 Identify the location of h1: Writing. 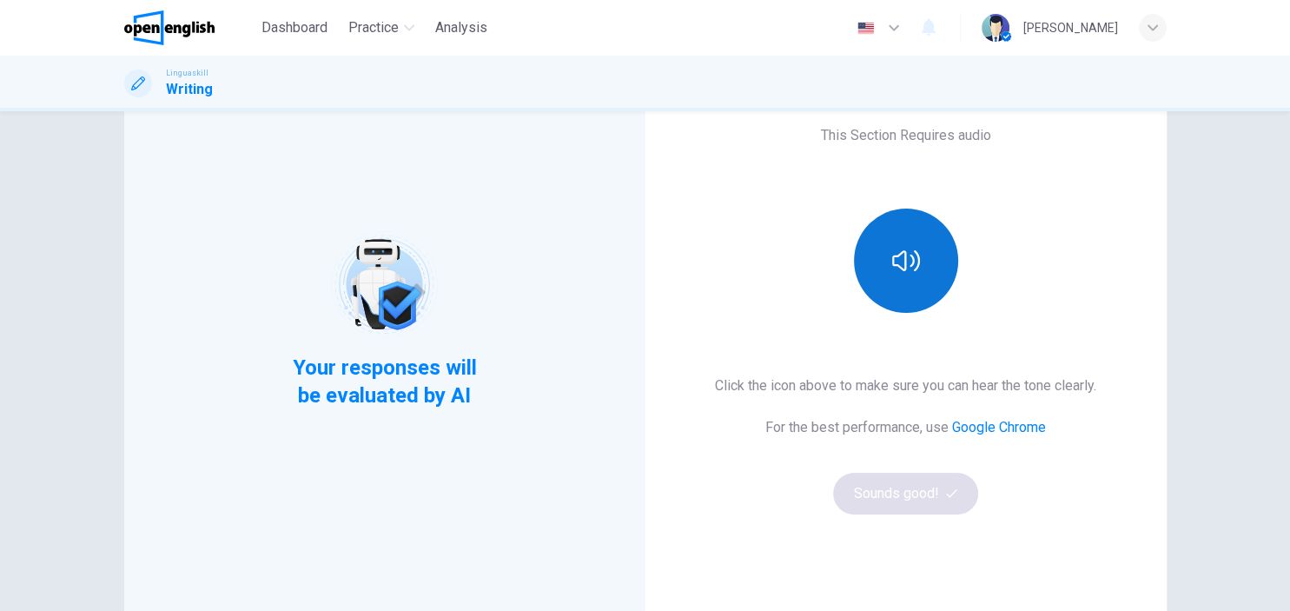
(189, 89).